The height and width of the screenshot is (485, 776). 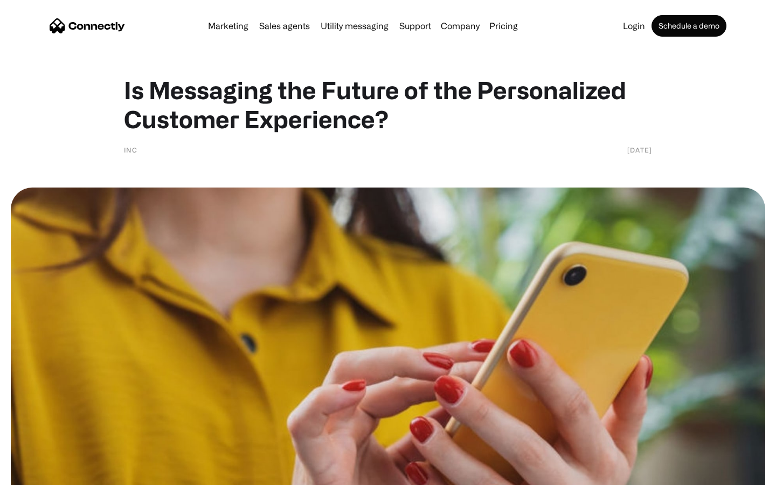 I want to click on a: Marketing, so click(x=228, y=26).